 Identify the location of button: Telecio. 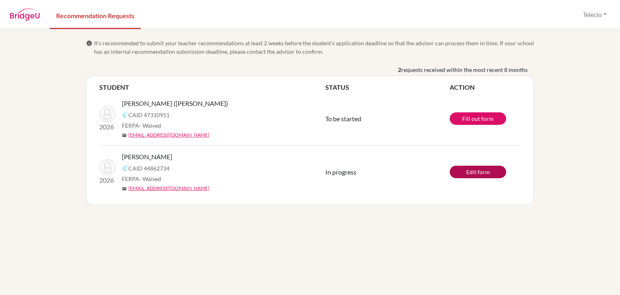
(594, 15).